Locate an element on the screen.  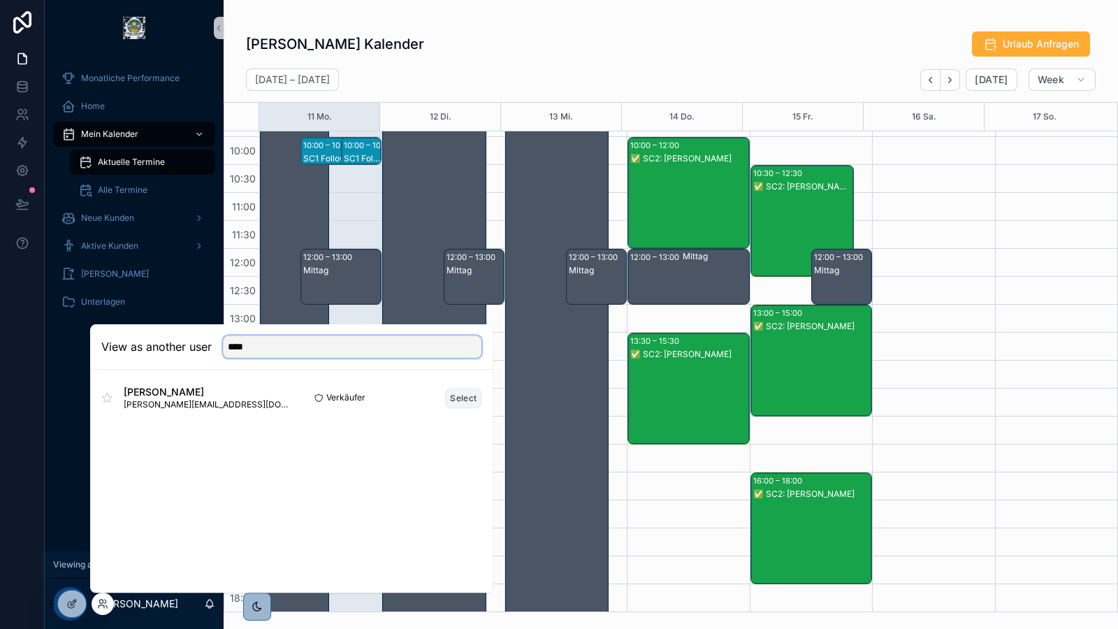
span: Aktuelle Termine is located at coordinates (131, 162).